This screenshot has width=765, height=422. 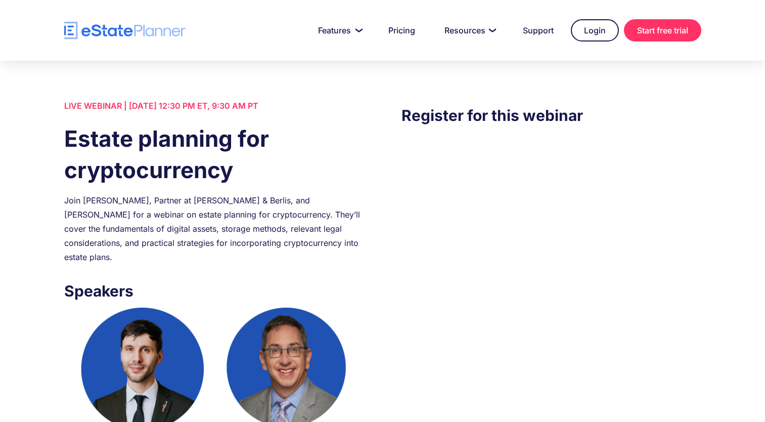 What do you see at coordinates (538, 30) in the screenshot?
I see `a: Support` at bounding box center [538, 30].